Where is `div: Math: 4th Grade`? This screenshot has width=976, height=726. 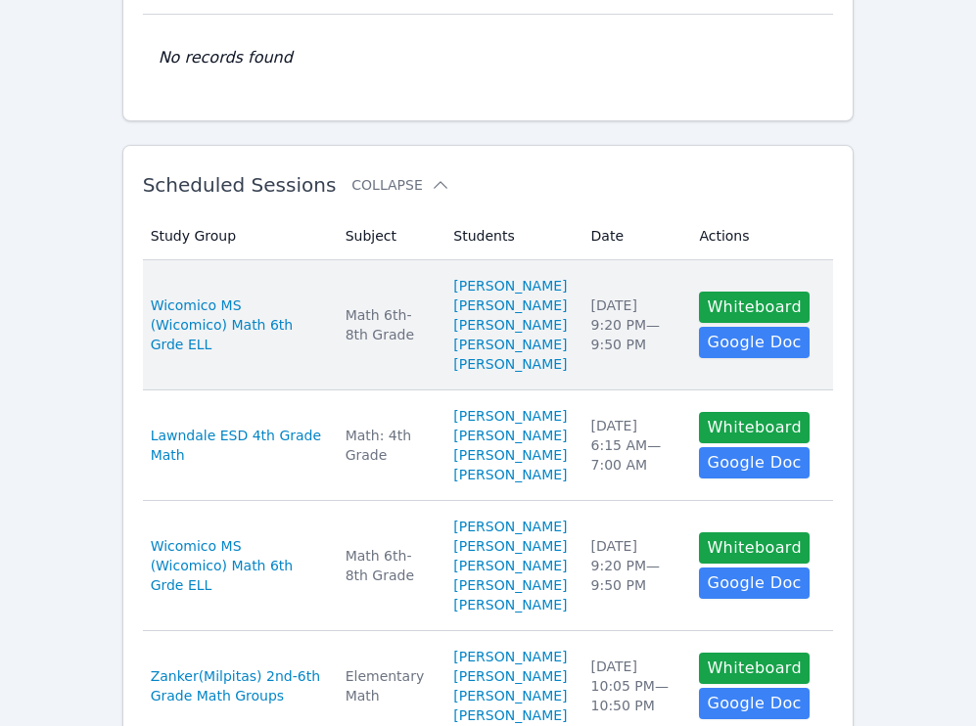
div: Math: 4th Grade is located at coordinates (388, 445).